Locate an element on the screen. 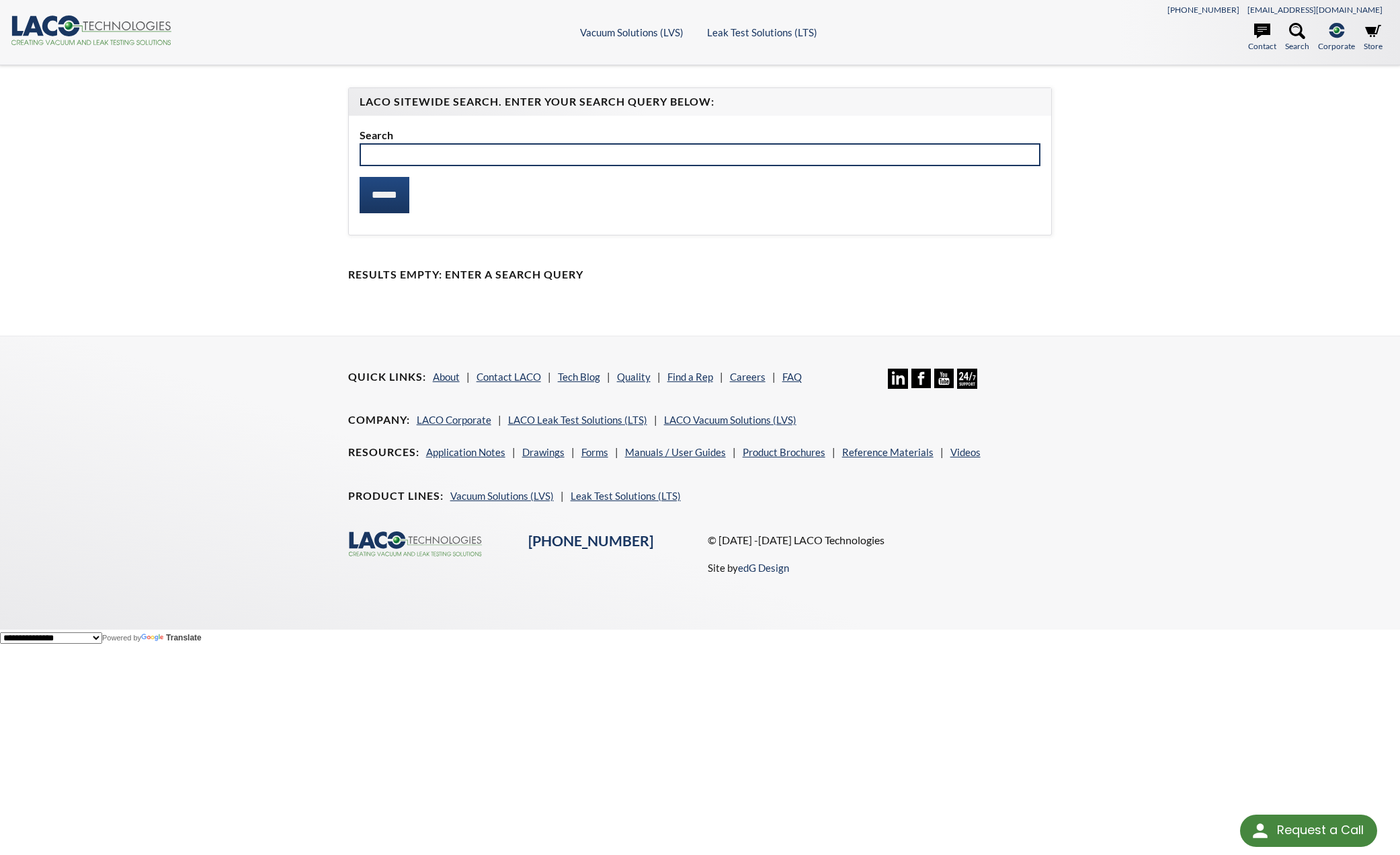 This screenshot has width=1400, height=855. p: Site by is located at coordinates (748, 568).